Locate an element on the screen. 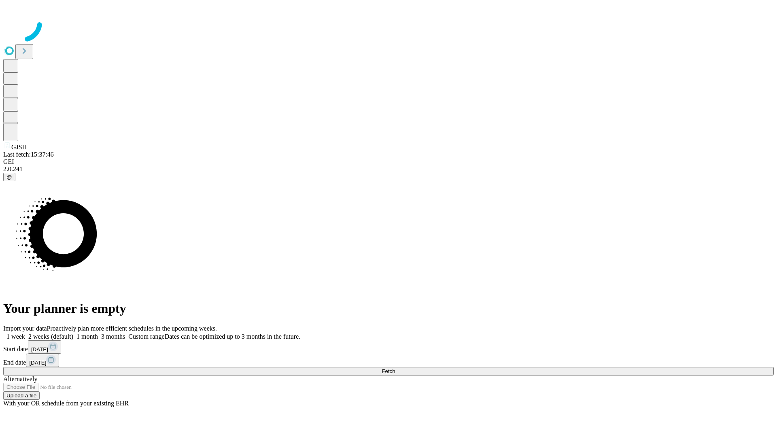 Image resolution: width=777 pixels, height=437 pixels. div: End date is located at coordinates (389, 360).